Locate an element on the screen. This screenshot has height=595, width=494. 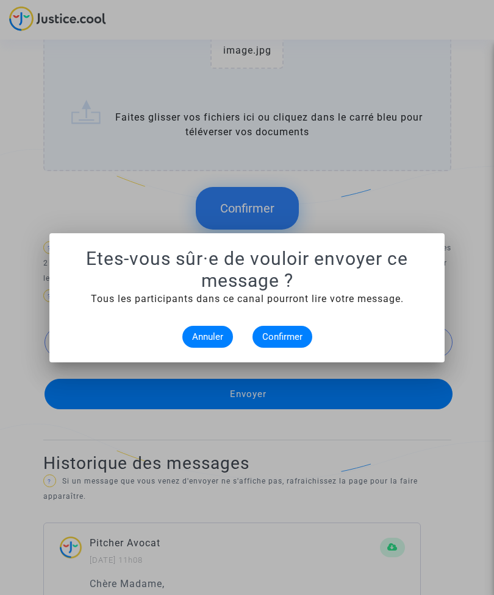
span: Tous les participants dans ce canal pourront lire votre message. is located at coordinates (247, 299).